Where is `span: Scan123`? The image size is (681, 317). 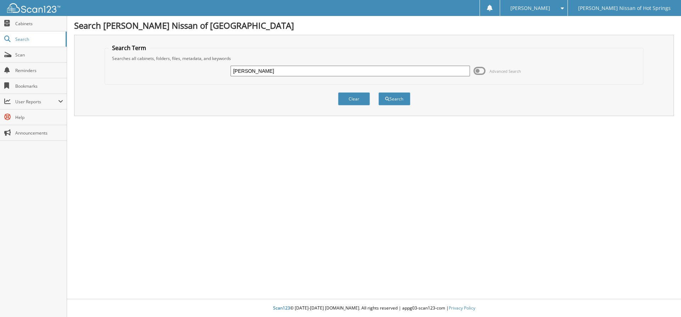 span: Scan123 is located at coordinates (282, 308).